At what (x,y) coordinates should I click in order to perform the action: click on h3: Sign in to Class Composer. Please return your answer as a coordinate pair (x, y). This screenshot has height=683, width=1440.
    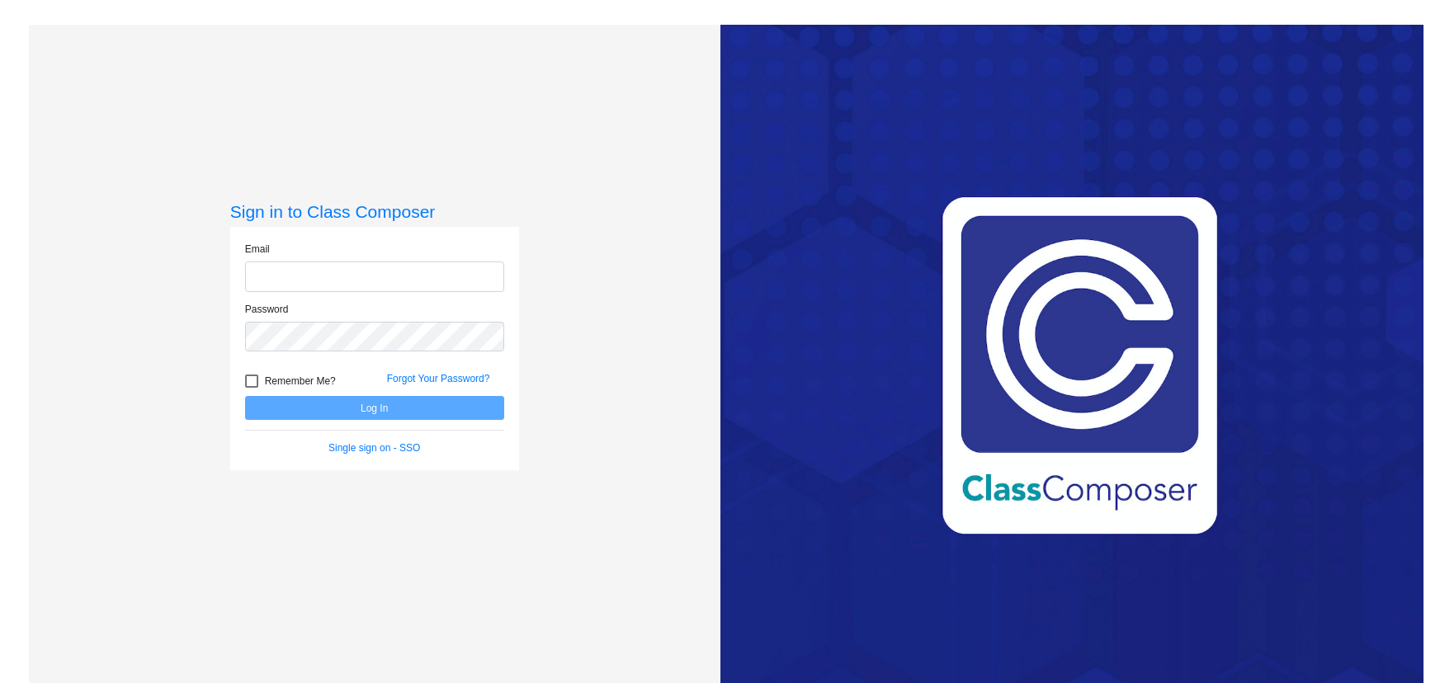
    Looking at the image, I should click on (375, 211).